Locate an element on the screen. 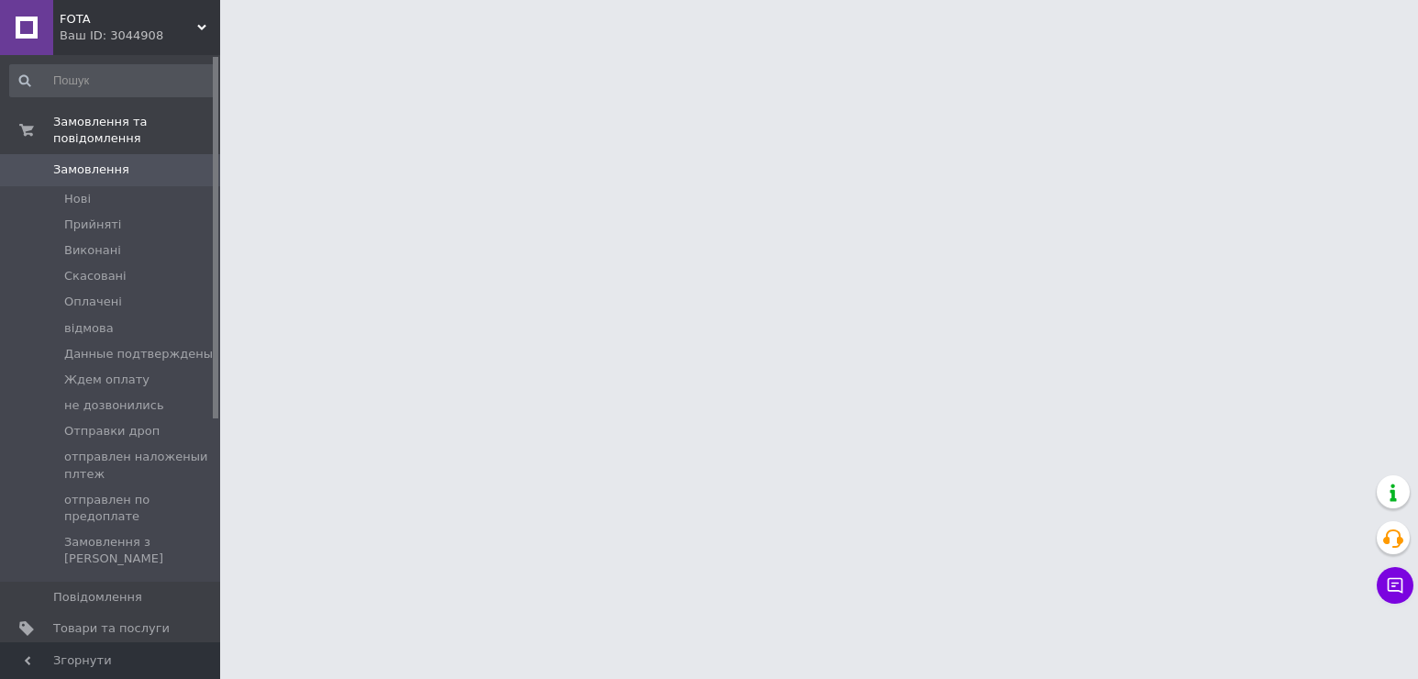 This screenshot has width=1418, height=679. span: Прийняті is located at coordinates (93, 225).